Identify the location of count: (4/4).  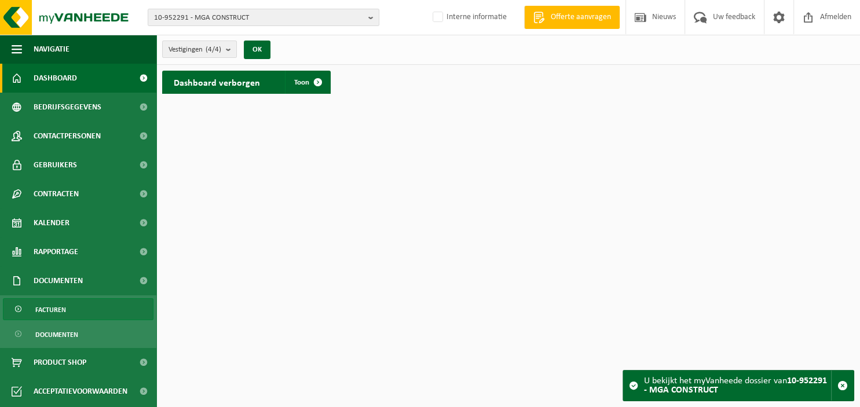
(213, 49).